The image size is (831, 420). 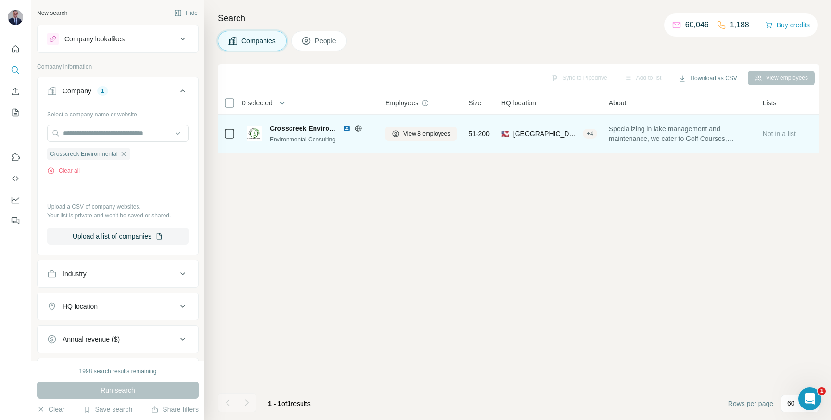 What do you see at coordinates (257, 103) in the screenshot?
I see `span: 0 selected` at bounding box center [257, 103].